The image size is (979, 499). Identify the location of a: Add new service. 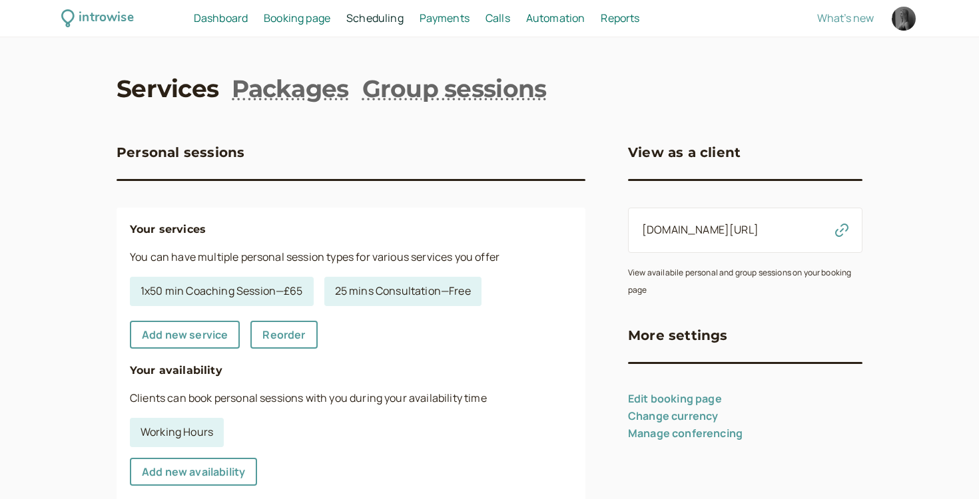
(184, 335).